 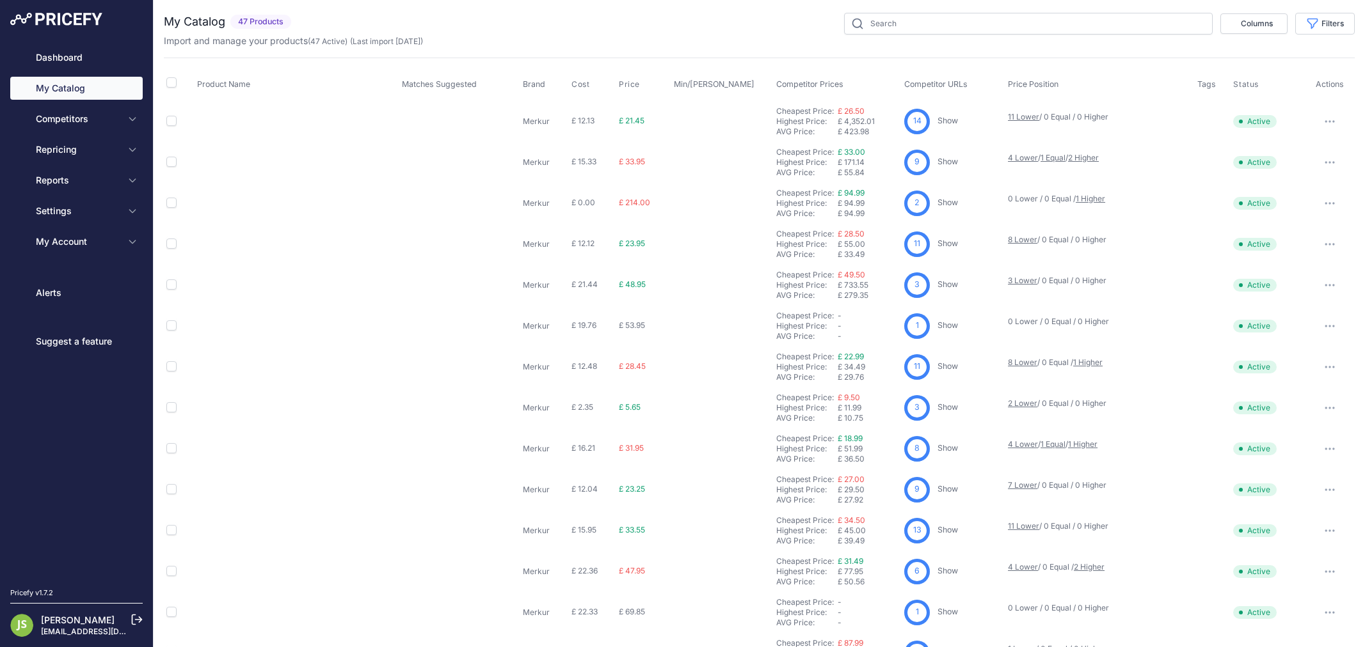 What do you see at coordinates (631, 571) in the screenshot?
I see `span: £ 47.95` at bounding box center [631, 571].